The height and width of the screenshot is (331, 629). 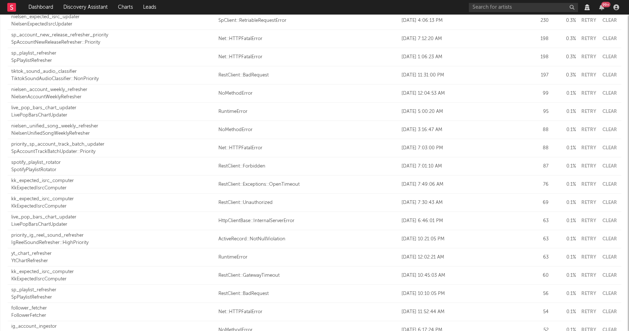 I want to click on div: 95, so click(x=537, y=112).